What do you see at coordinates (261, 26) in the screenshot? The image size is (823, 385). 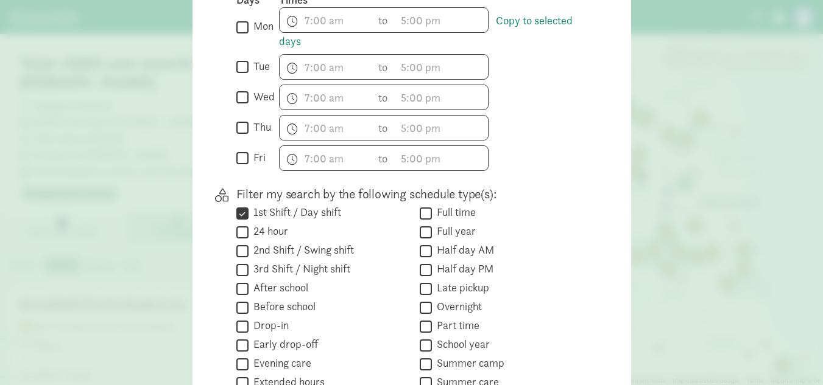 I see `label: mon` at bounding box center [261, 26].